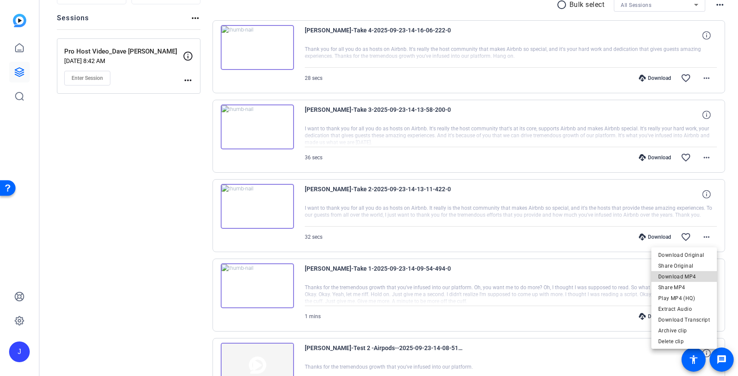  Describe the element at coordinates (684, 330) in the screenshot. I see `span: Archive clip` at that location.